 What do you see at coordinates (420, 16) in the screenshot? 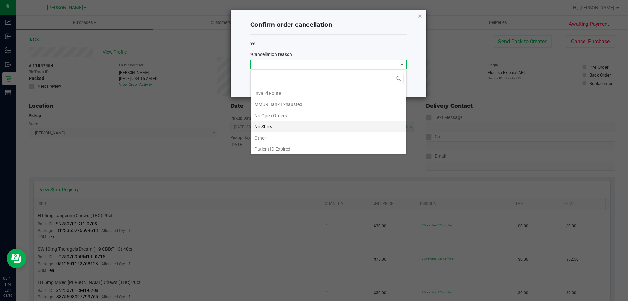
I see `button: Close` at bounding box center [420, 16].